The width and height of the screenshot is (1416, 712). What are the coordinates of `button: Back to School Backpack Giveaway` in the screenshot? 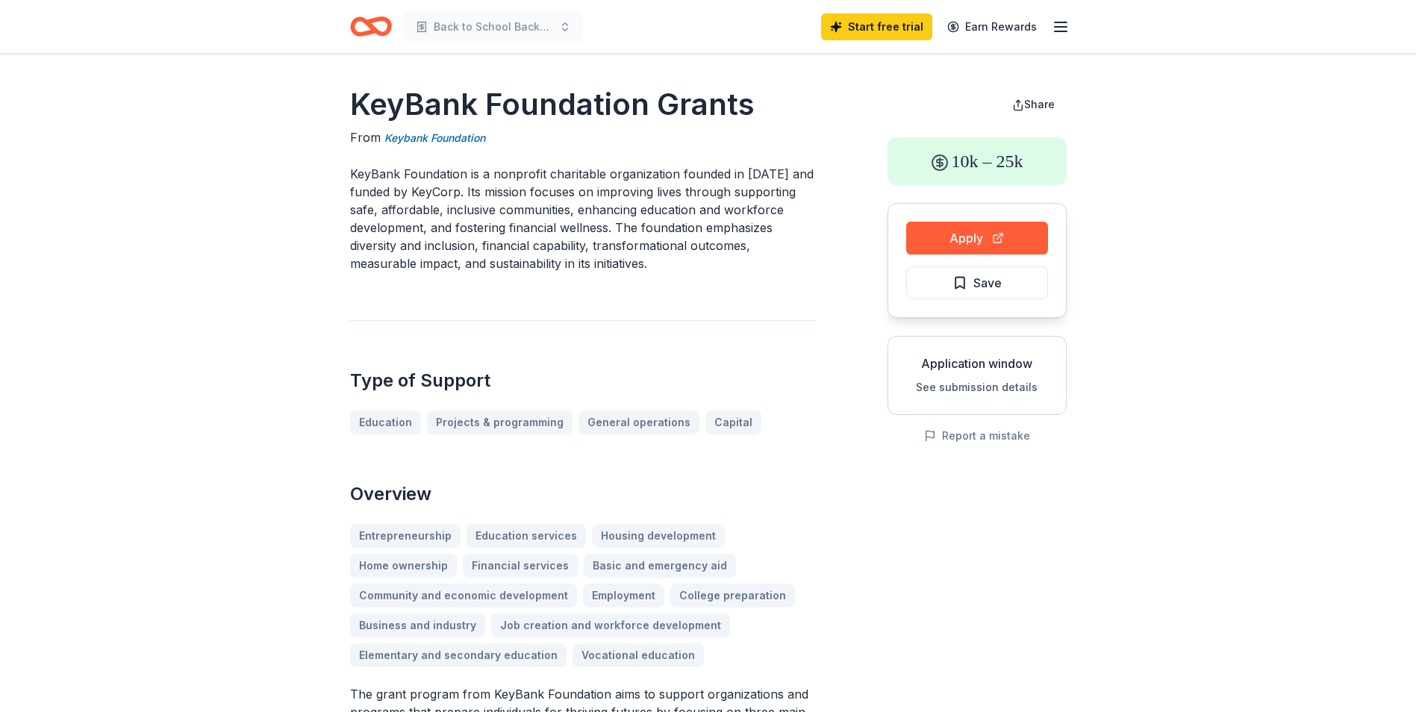 It's located at (494, 27).